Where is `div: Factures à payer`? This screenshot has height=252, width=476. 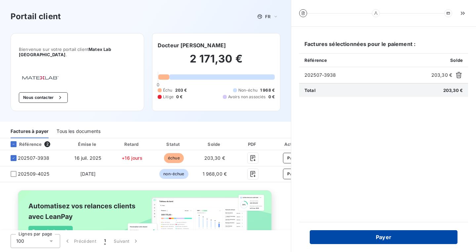
div: Factures à payer is located at coordinates (29, 131).